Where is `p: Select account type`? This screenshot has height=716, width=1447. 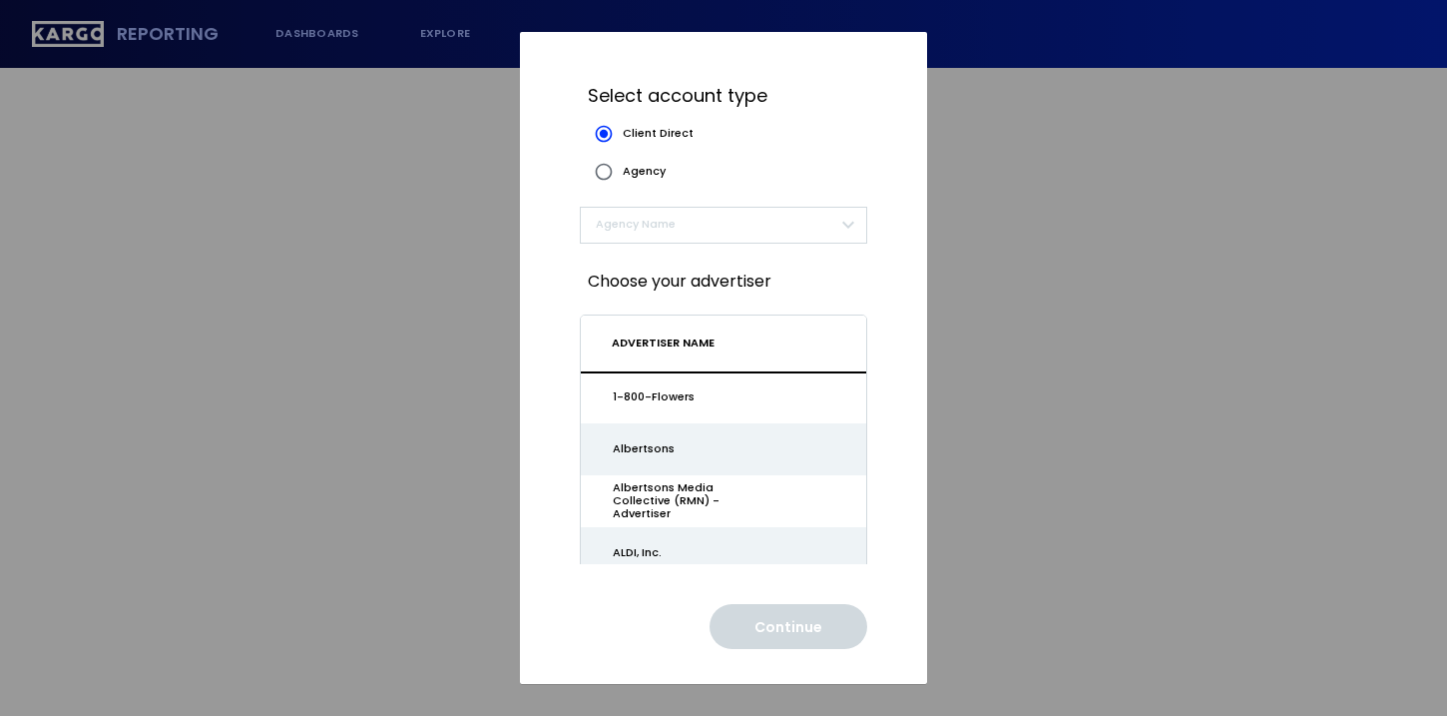 p: Select account type is located at coordinates (724, 96).